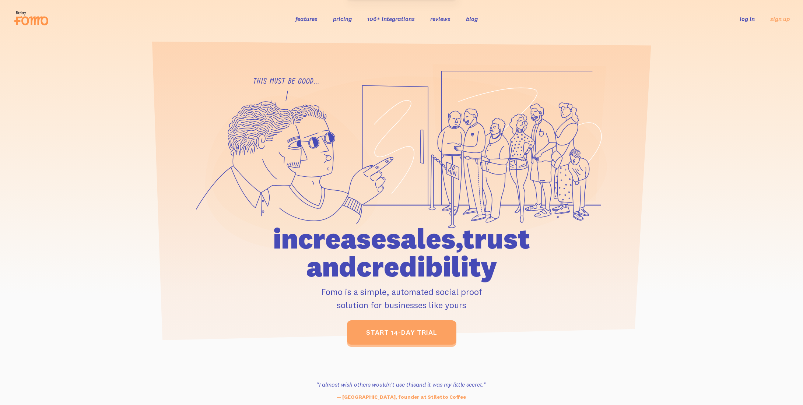 Image resolution: width=803 pixels, height=405 pixels. What do you see at coordinates (401, 384) in the screenshot?
I see `h3: “I almost wish others wouldn't use this and it was my little secret.”` at bounding box center [401, 384].